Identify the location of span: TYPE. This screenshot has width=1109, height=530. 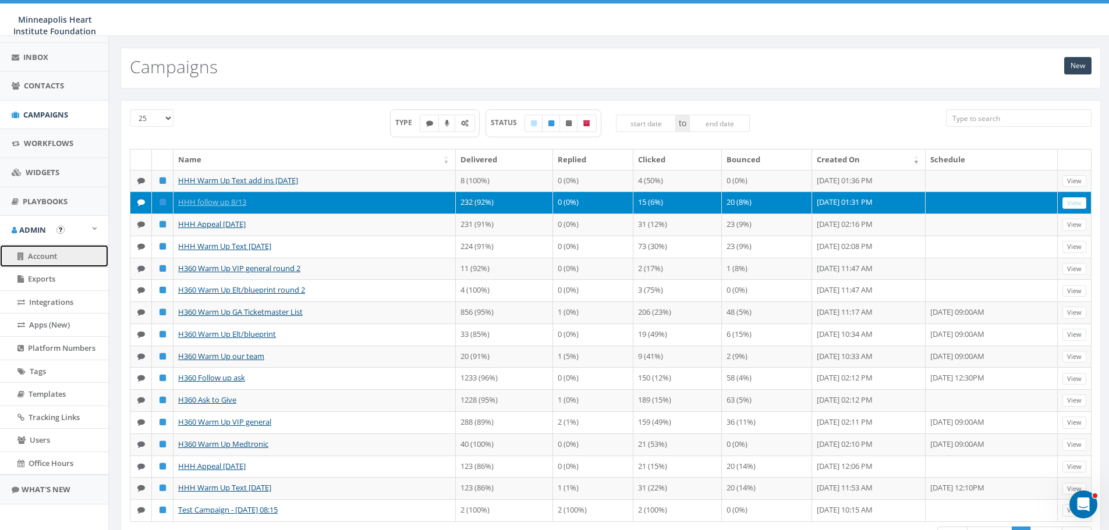
(407, 122).